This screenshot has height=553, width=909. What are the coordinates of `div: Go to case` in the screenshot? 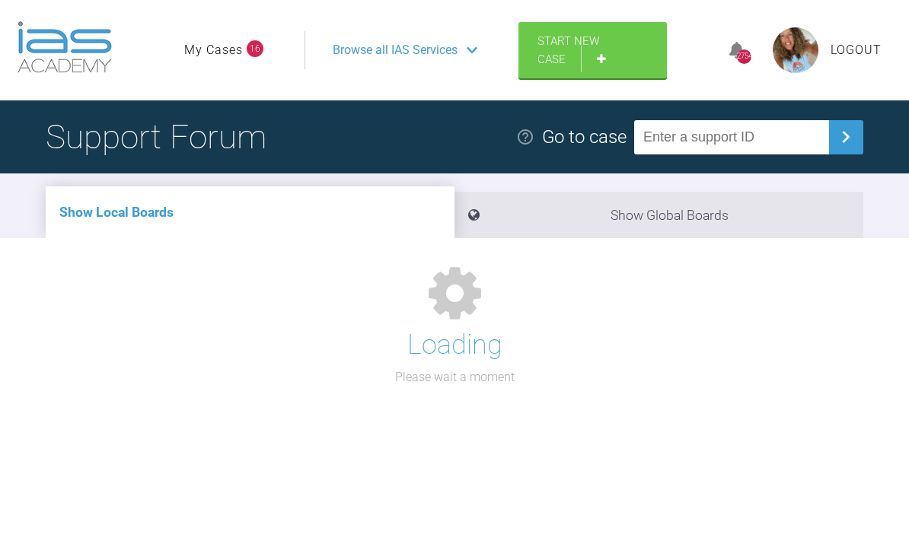 It's located at (584, 137).